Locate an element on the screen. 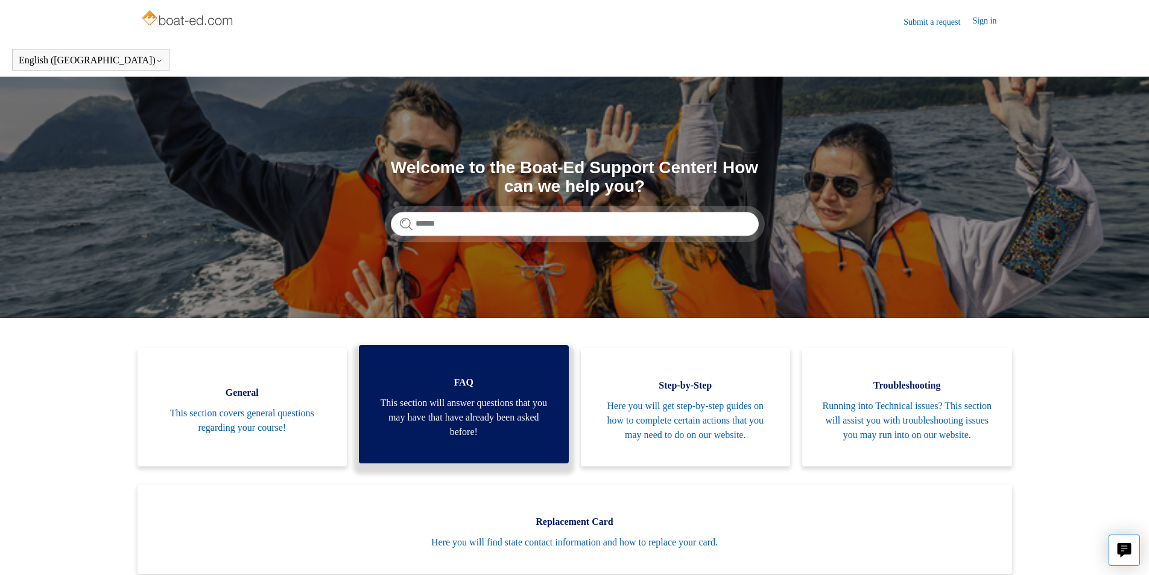 This screenshot has height=575, width=1149. img: Boat-Ed Help Center home page is located at coordinates (188, 19).